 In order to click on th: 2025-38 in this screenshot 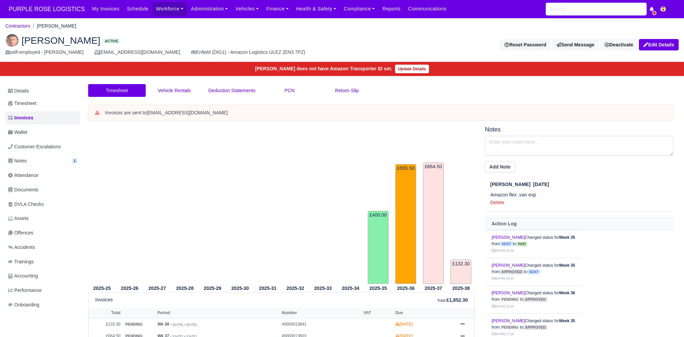, I will do `click(461, 288)`.